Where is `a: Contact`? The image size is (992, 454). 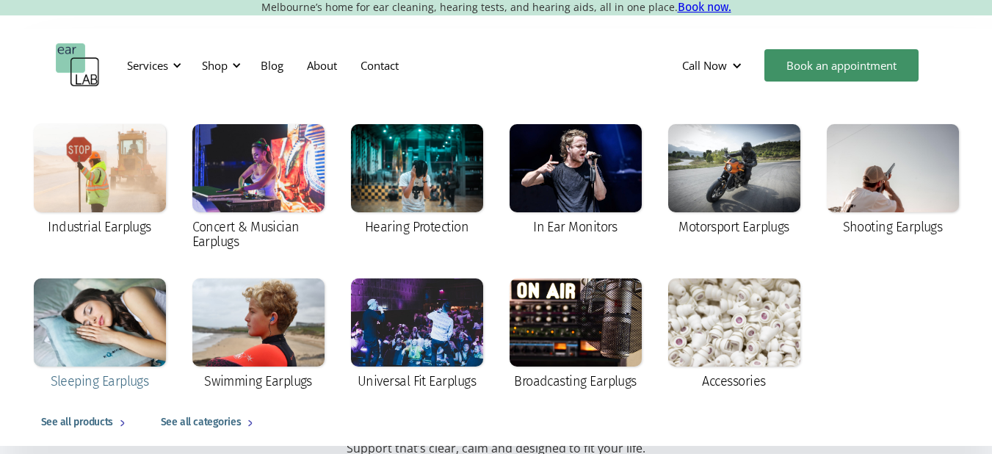 a: Contact is located at coordinates (380, 65).